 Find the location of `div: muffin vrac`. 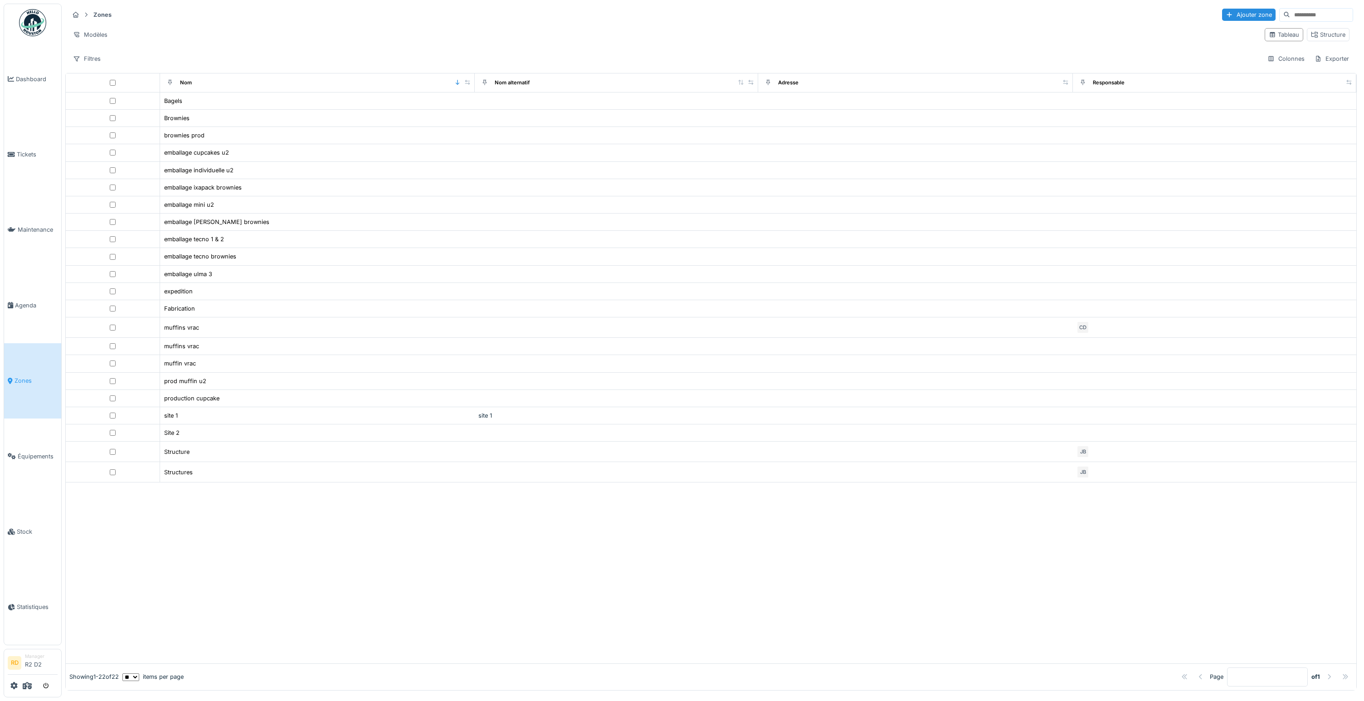

div: muffin vrac is located at coordinates (180, 363).